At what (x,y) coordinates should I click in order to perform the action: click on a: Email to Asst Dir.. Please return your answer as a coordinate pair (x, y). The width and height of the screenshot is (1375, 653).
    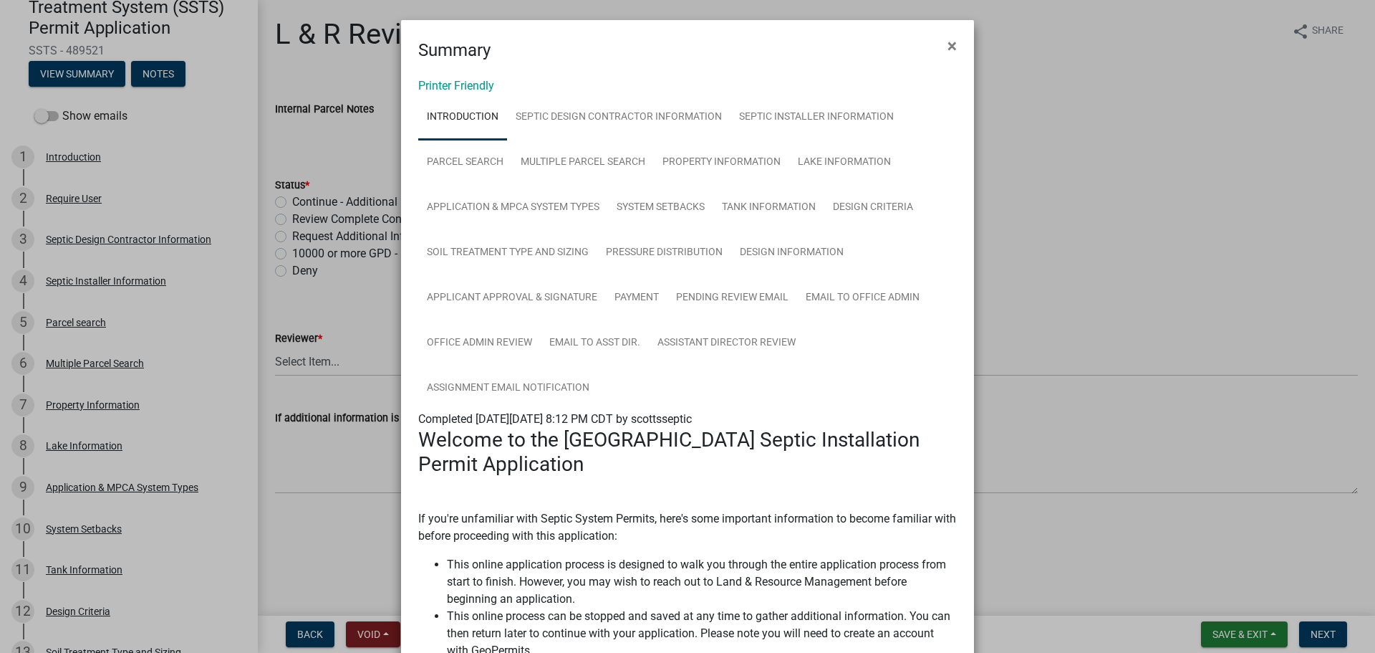
    Looking at the image, I should click on (595, 343).